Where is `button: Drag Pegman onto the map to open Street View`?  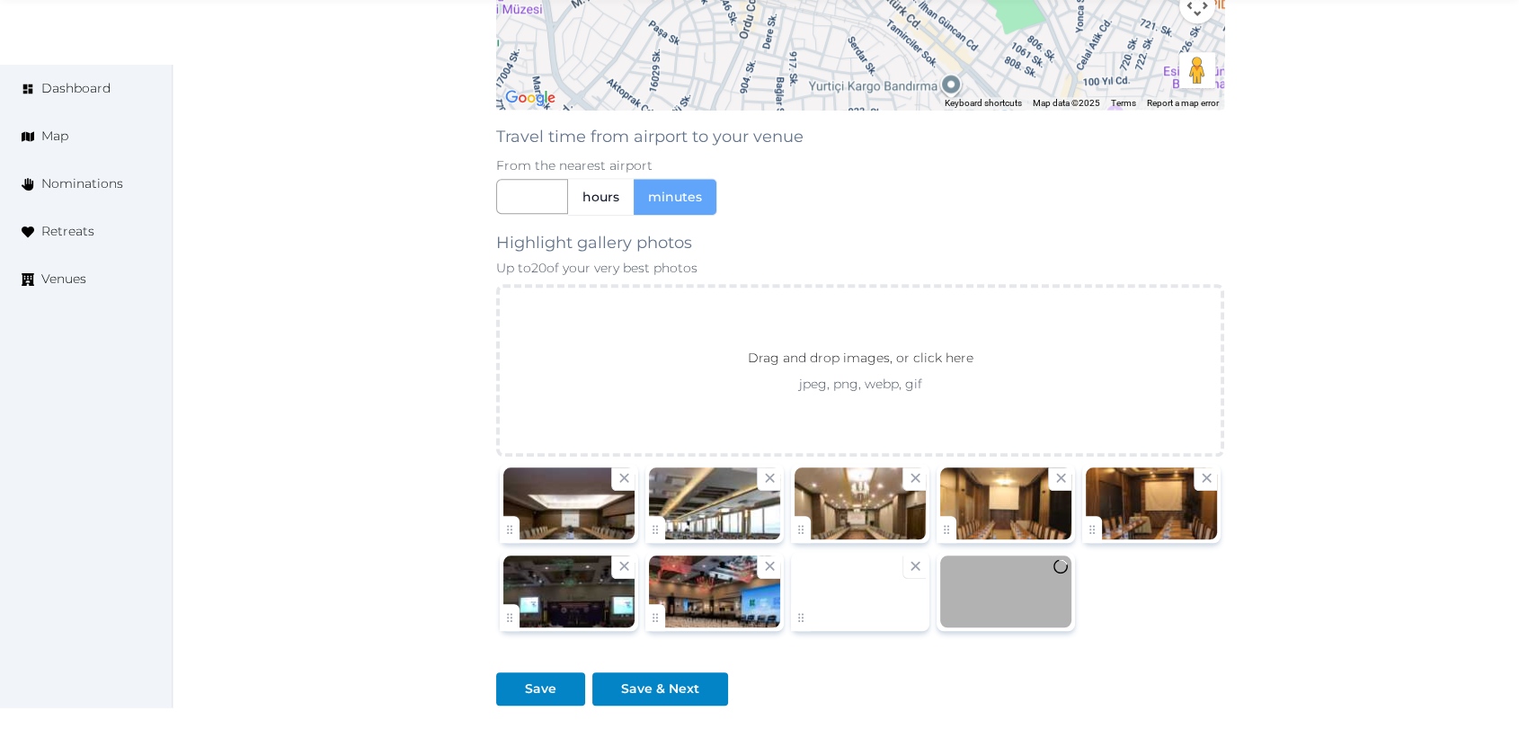
button: Drag Pegman onto the map to open Street View is located at coordinates (1197, 70).